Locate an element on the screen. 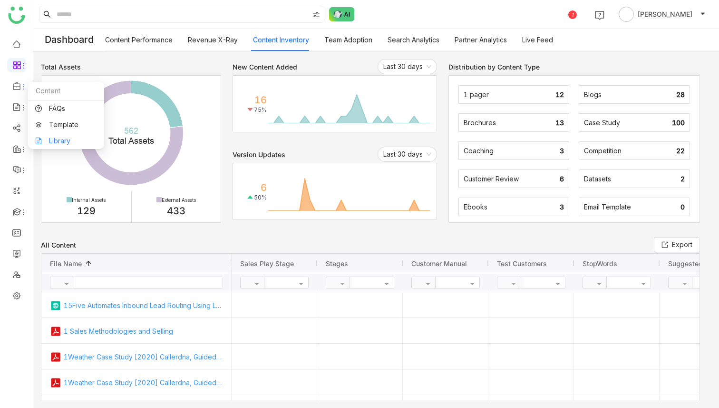 This screenshot has height=408, width=719. span: test customers is located at coordinates (522, 263).